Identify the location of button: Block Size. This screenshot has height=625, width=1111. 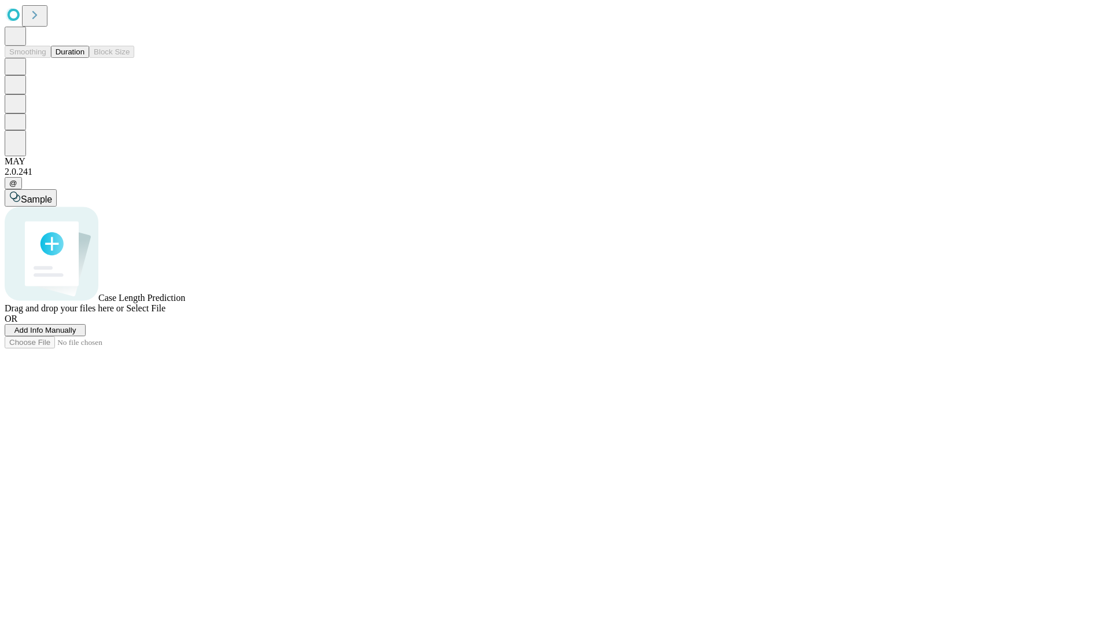
(112, 52).